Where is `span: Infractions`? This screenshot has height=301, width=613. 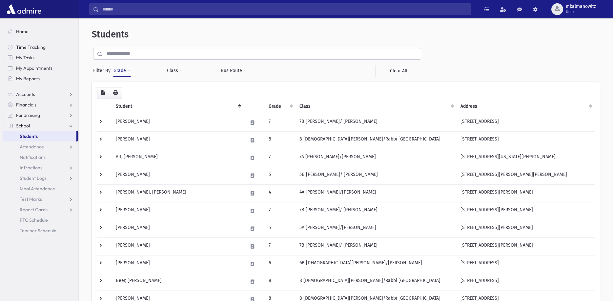 span: Infractions is located at coordinates (31, 168).